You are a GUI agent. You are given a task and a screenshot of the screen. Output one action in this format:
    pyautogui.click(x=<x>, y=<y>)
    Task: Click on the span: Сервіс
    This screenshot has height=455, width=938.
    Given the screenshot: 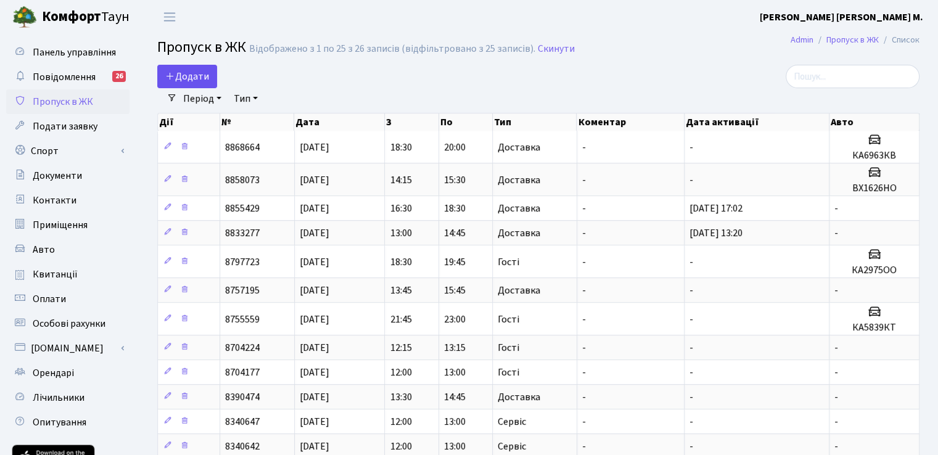 What is the action you would take?
    pyautogui.click(x=512, y=446)
    